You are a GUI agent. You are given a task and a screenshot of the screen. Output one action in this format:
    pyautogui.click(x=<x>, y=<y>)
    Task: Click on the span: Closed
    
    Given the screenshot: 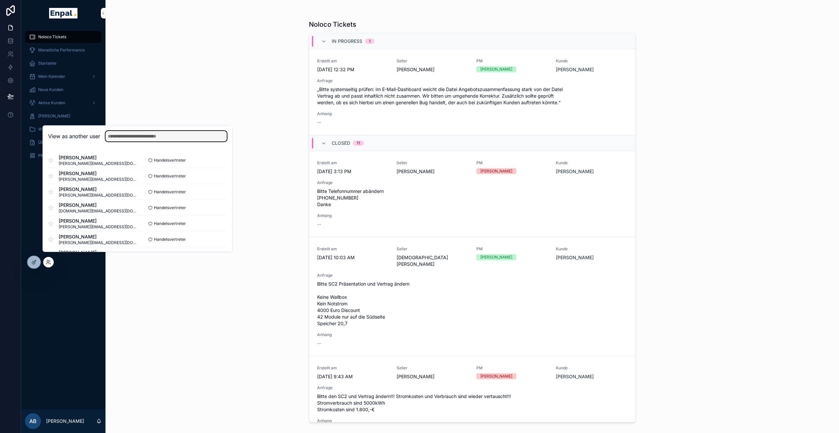 What is the action you would take?
    pyautogui.click(x=341, y=143)
    